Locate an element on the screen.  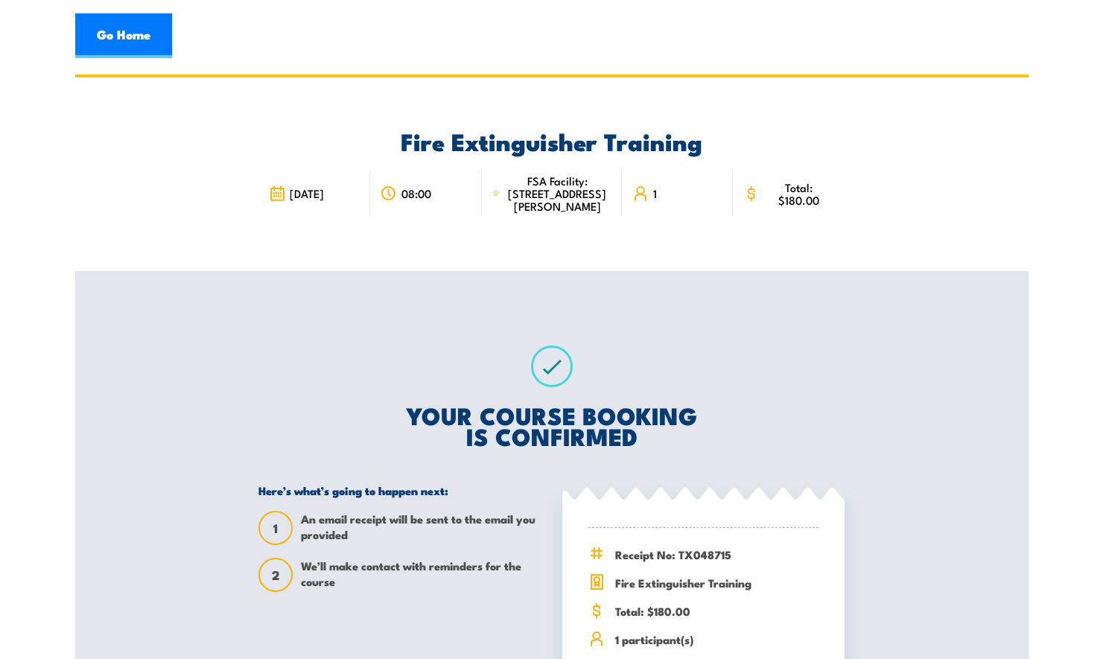
span: 08:00 is located at coordinates (416, 193).